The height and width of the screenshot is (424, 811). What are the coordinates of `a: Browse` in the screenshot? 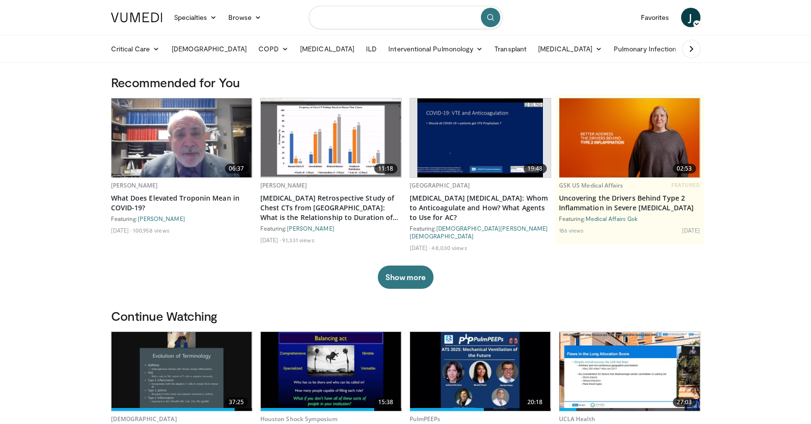 It's located at (245, 17).